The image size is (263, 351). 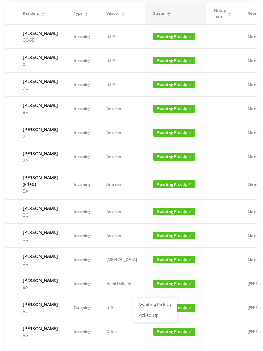 What do you see at coordinates (40, 263) in the screenshot?
I see `p: 2C` at bounding box center [40, 263].